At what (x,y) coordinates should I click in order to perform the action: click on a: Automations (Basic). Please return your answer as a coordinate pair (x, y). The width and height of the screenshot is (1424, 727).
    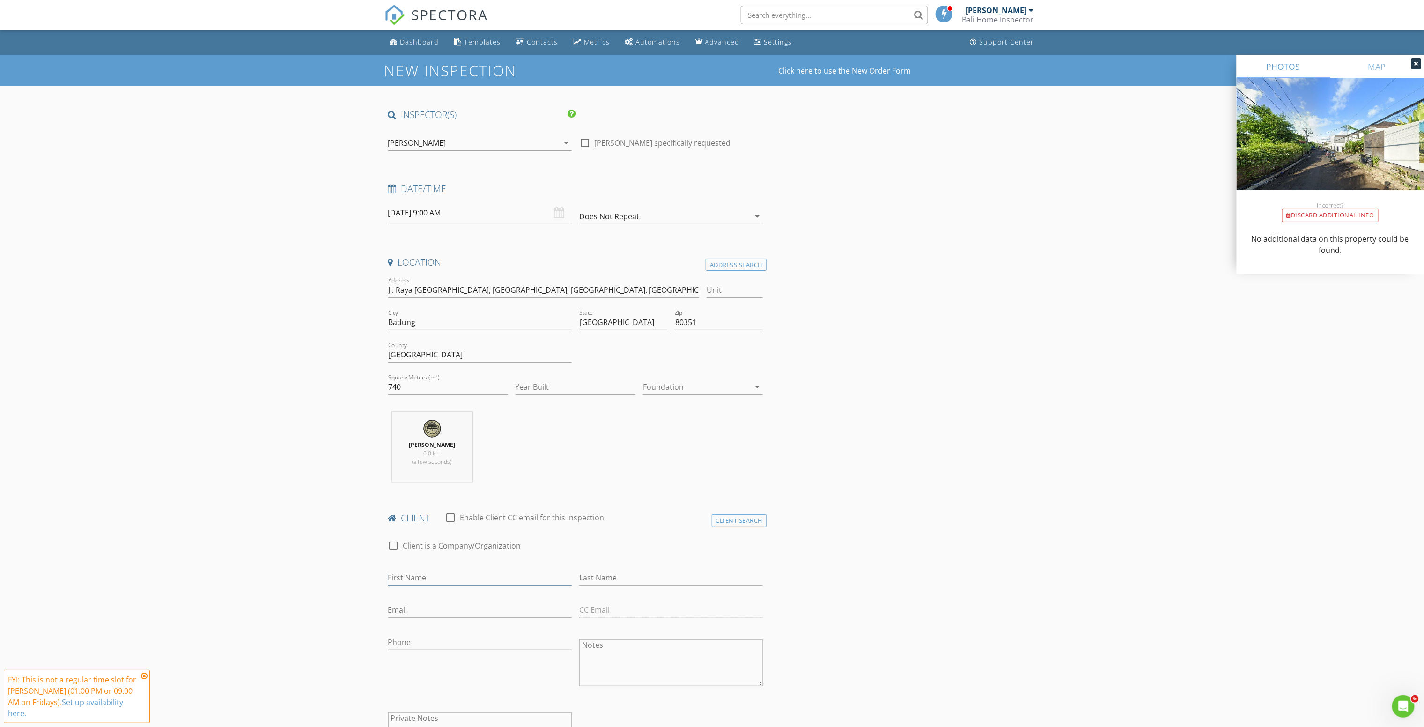
    Looking at the image, I should click on (653, 42).